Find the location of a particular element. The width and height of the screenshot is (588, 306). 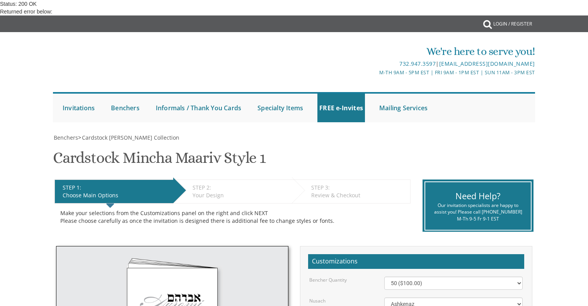

a: FREE e-Invites is located at coordinates (341, 108).